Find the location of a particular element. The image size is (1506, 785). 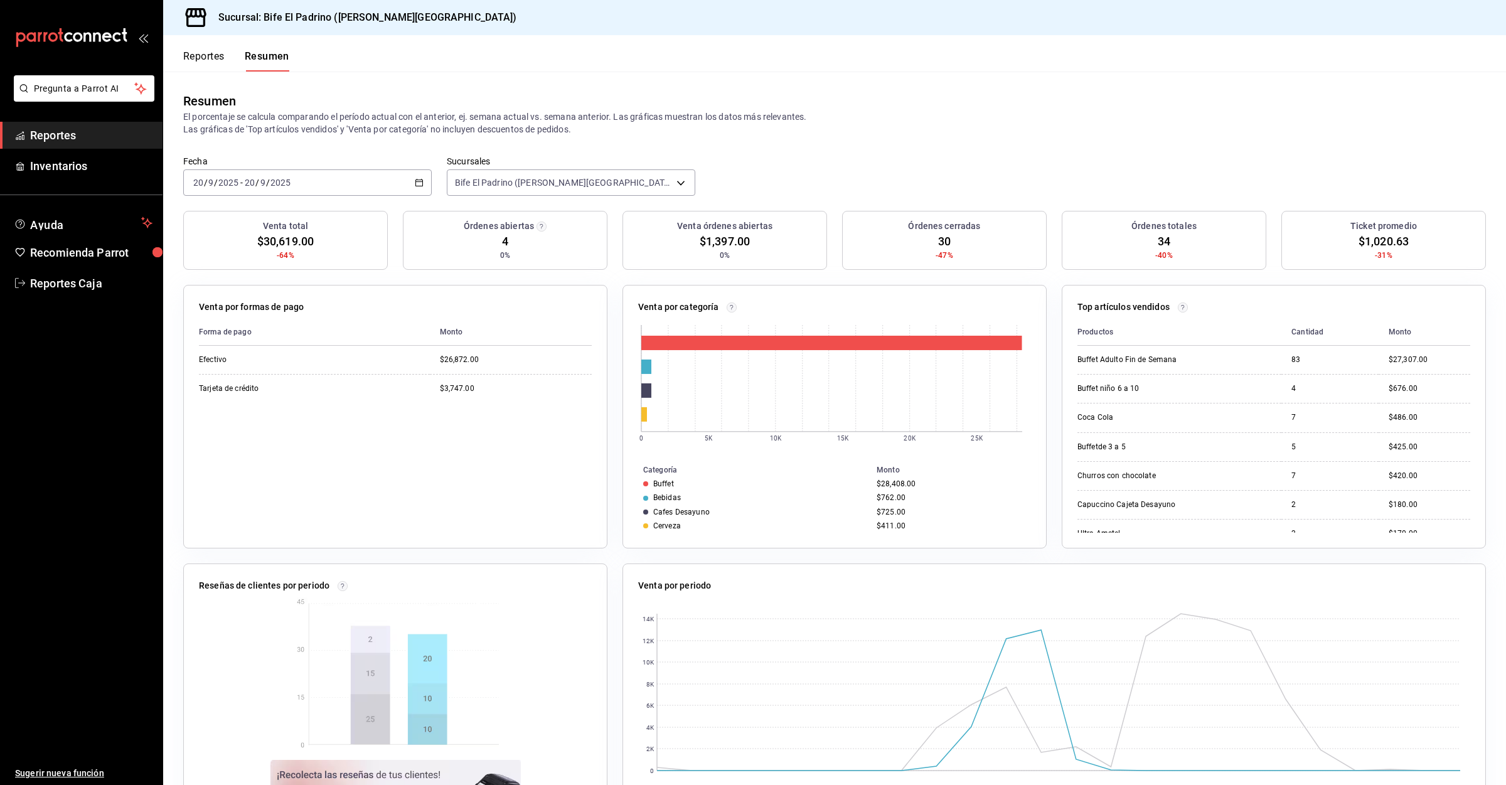

h3: Venta total is located at coordinates (286, 226).